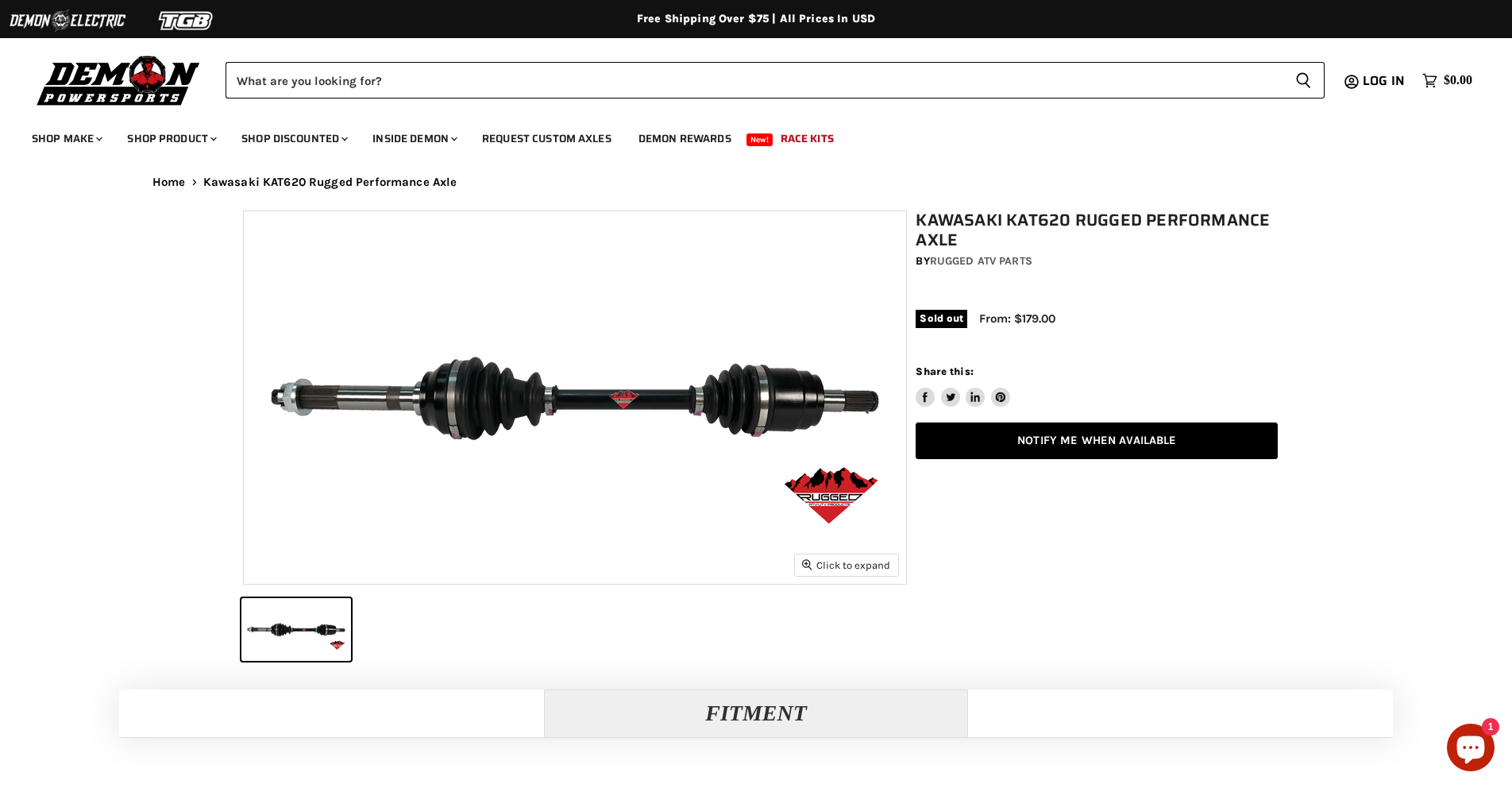  I want to click on a: Home, so click(169, 182).